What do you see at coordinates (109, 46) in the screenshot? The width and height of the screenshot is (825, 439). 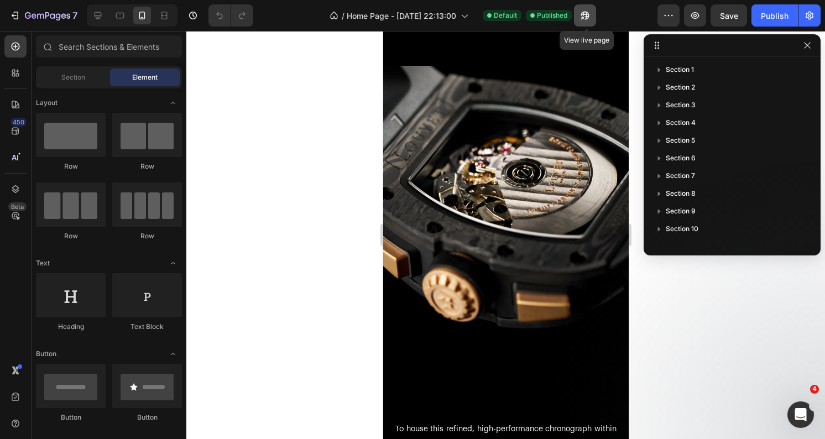 I see `input: Search Sections & Elements` at bounding box center [109, 46].